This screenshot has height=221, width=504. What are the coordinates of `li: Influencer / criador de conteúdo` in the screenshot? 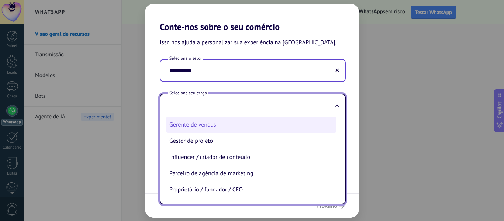 It's located at (251, 157).